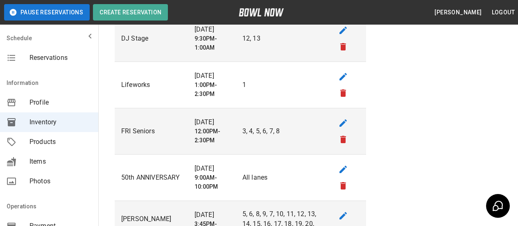 Image resolution: width=518 pixels, height=226 pixels. Describe the element at coordinates (282, 131) in the screenshot. I see `p: 3, 4, 5, 6, 7, 8` at that location.